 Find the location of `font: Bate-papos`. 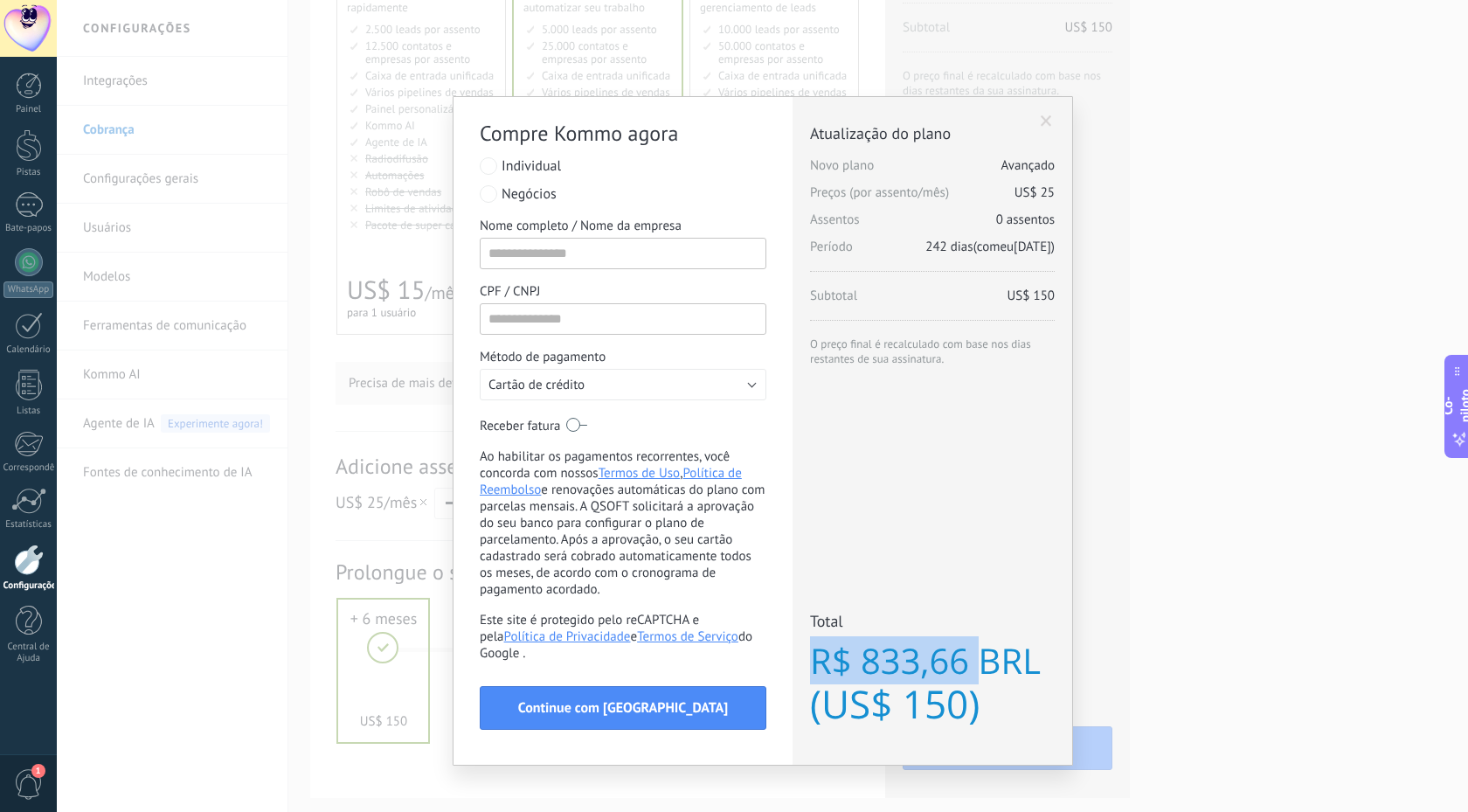

font: Bate-papos is located at coordinates (28, 228).